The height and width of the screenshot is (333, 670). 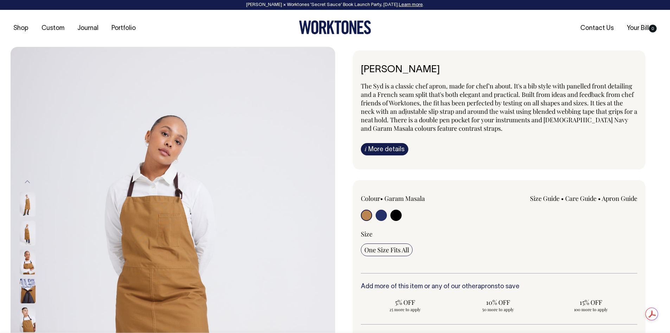 What do you see at coordinates (124, 28) in the screenshot?
I see `a: Portfolio` at bounding box center [124, 28].